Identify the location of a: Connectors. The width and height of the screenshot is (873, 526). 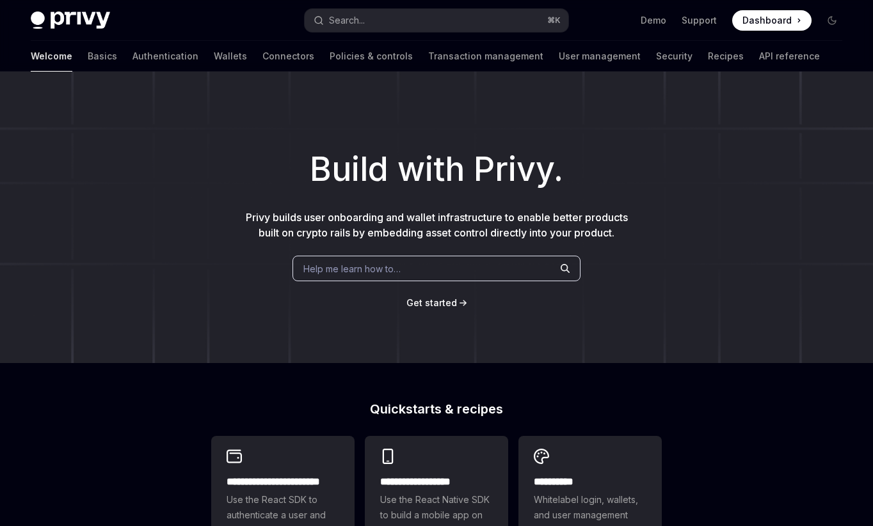
(288, 56).